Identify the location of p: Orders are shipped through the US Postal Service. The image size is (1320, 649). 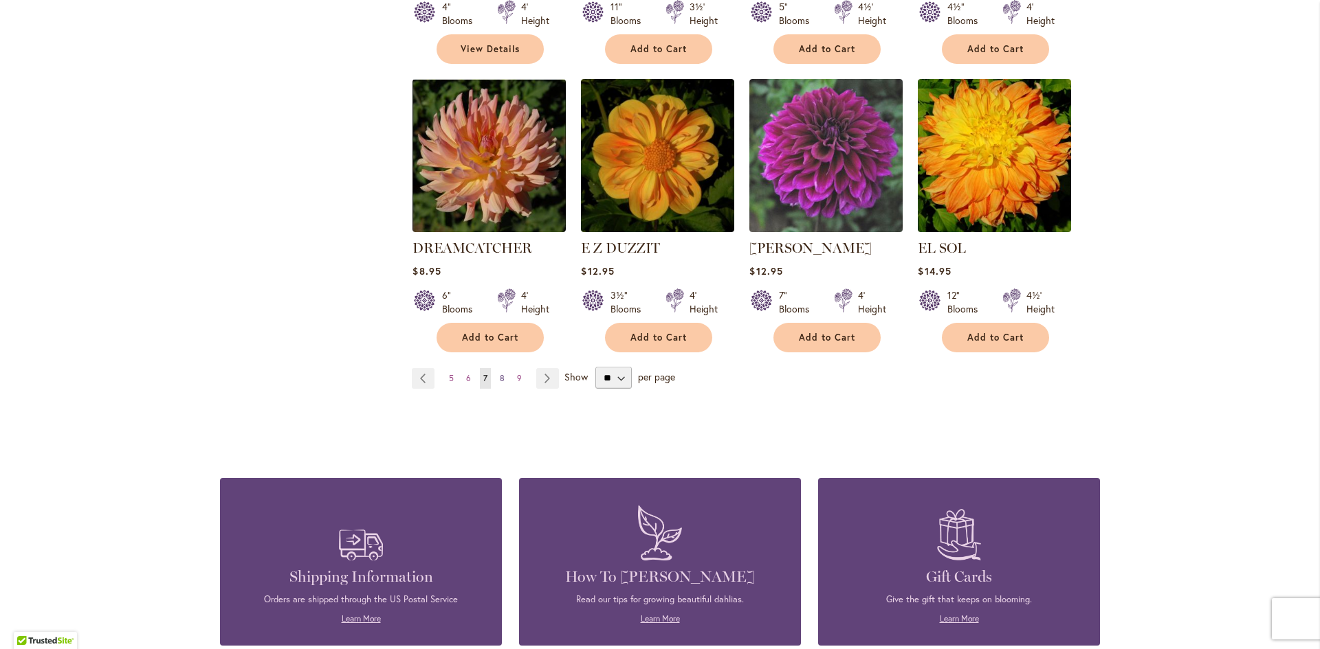
(361, 600).